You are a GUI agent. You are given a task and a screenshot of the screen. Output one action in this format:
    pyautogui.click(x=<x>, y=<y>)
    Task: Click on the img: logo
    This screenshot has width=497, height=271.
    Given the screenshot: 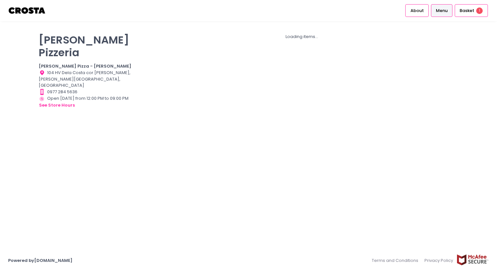 What is the action you would take?
    pyautogui.click(x=27, y=10)
    